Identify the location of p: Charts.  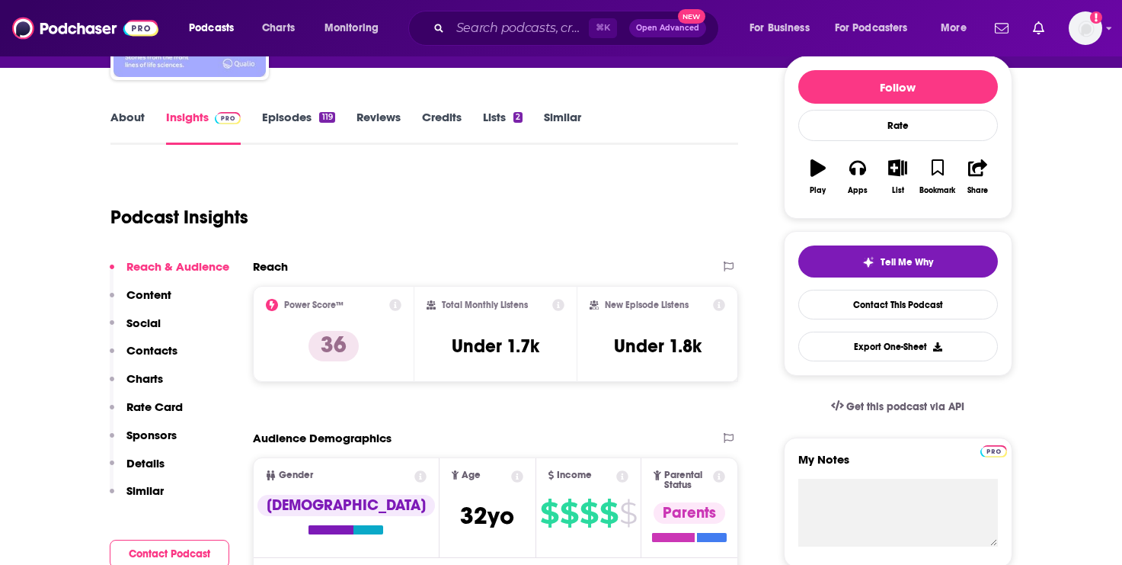
(145, 378).